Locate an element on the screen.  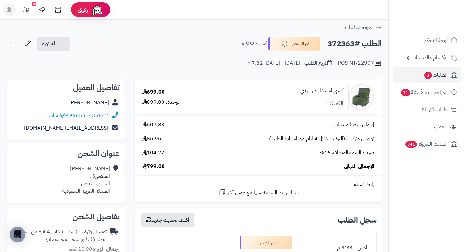
a: العودة للطلبات is located at coordinates (363, 27).